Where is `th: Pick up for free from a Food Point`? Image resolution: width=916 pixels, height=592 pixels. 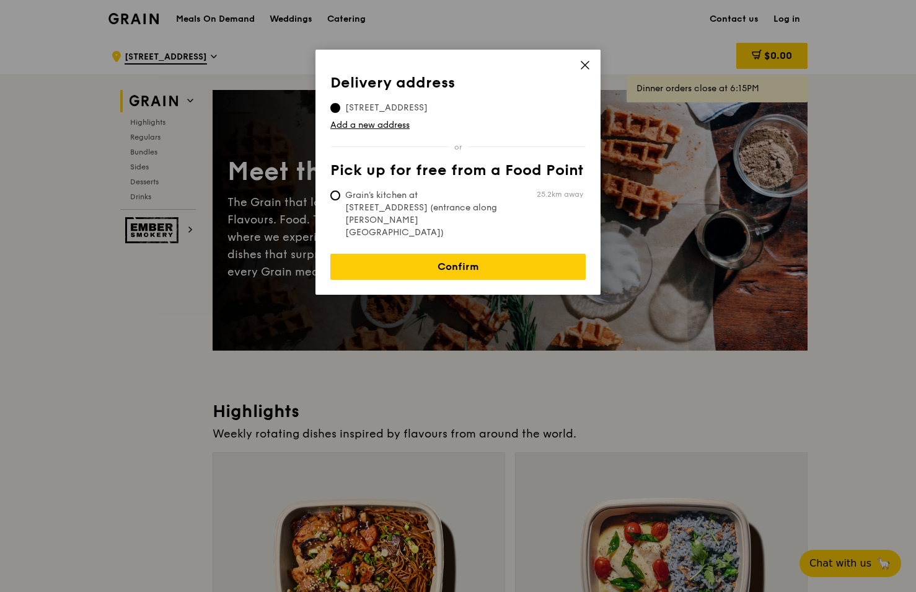
th: Pick up for free from a Food Point is located at coordinates (458, 173).